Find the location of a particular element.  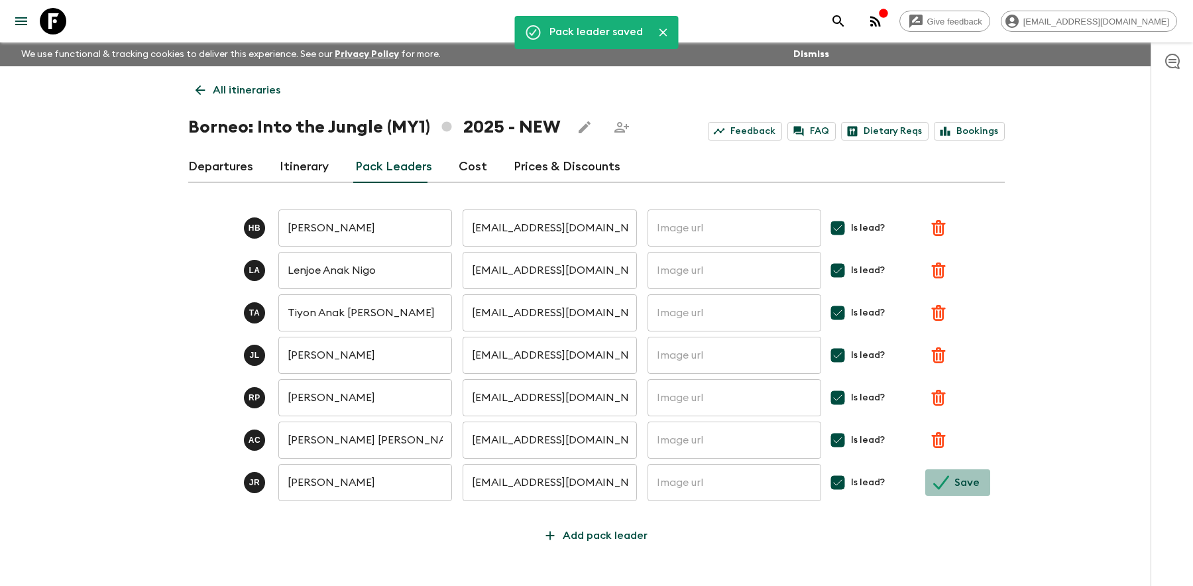

a: Give feedback is located at coordinates (945, 21).